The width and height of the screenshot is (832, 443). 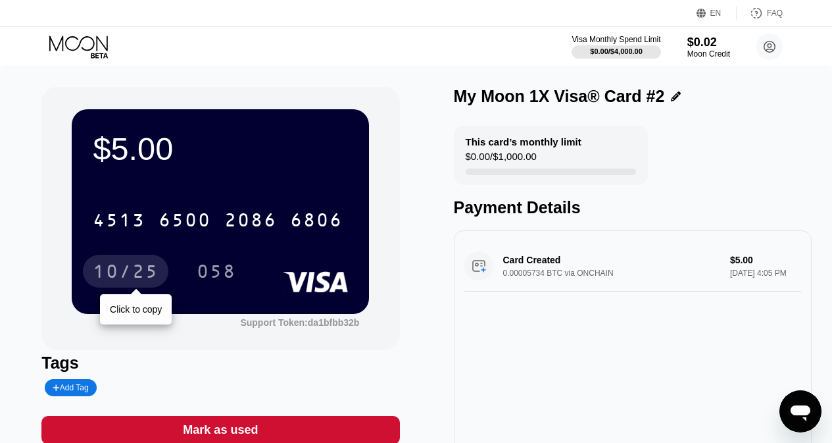 I want to click on div: Visa Monthly Spend Limit, so click(x=616, y=39).